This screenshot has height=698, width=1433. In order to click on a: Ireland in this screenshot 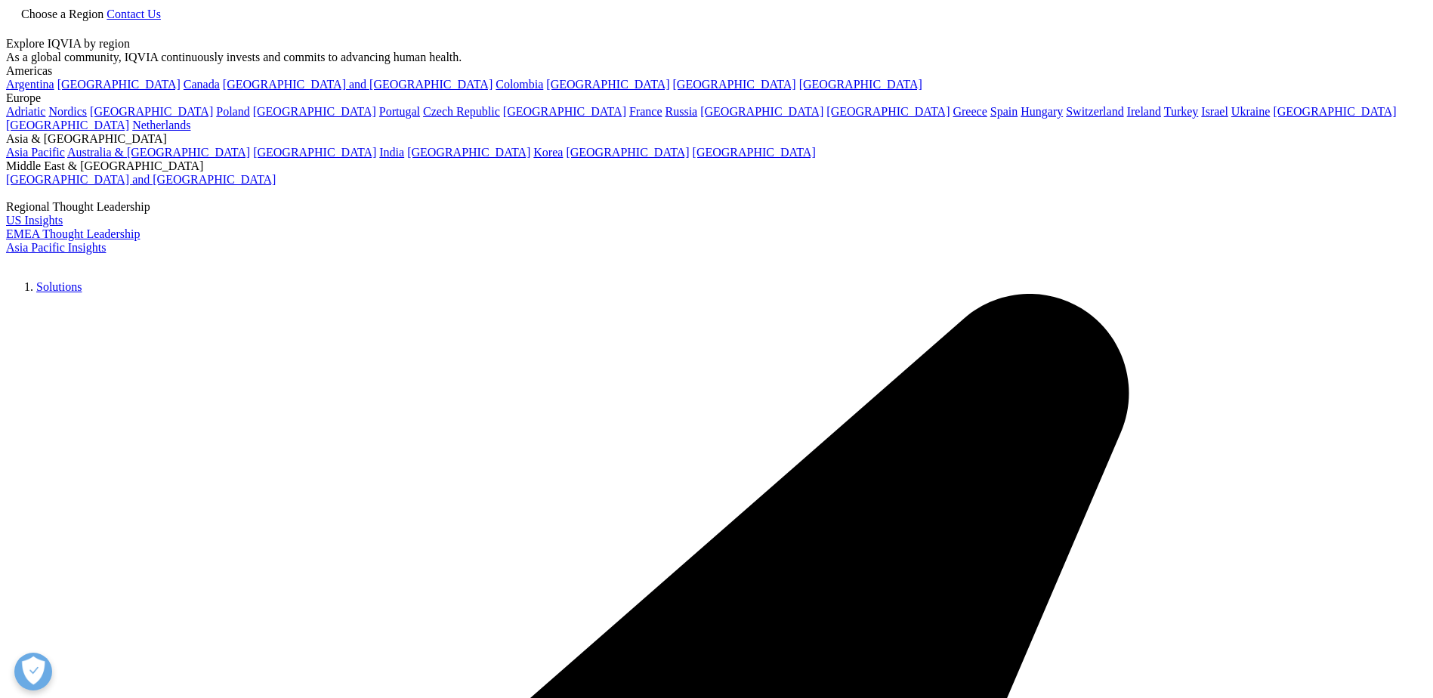, I will do `click(1144, 111)`.